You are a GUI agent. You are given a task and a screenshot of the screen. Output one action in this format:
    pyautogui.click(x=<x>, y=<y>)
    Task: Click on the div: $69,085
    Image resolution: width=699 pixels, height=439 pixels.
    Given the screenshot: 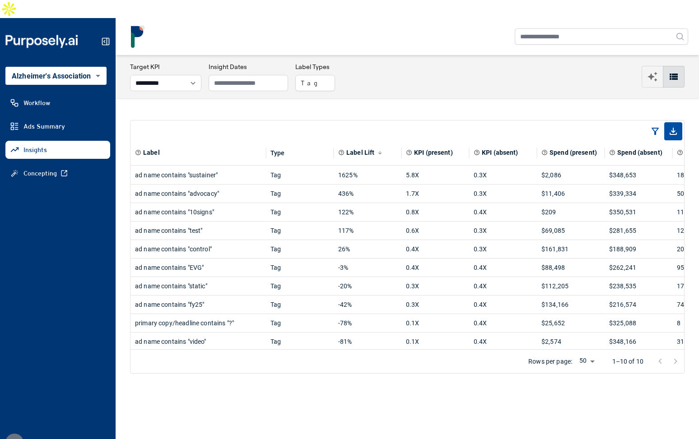 What is the action you would take?
    pyautogui.click(x=571, y=231)
    